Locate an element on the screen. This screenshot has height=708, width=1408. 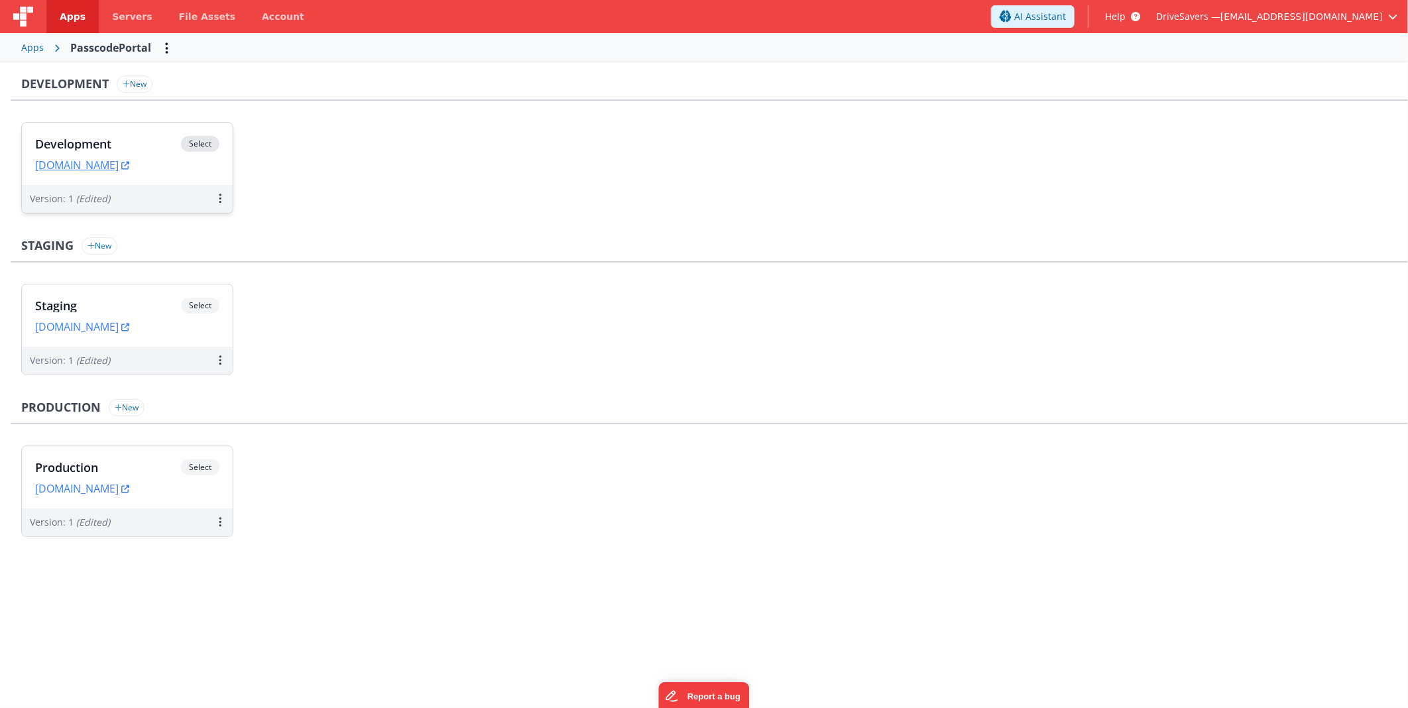
span: Help is located at coordinates (1115, 17).